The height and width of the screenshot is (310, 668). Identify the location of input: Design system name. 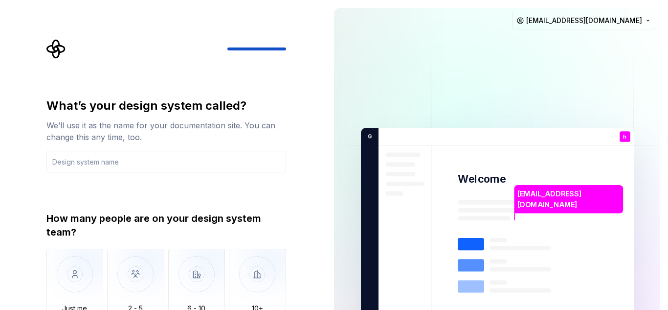
(166, 161).